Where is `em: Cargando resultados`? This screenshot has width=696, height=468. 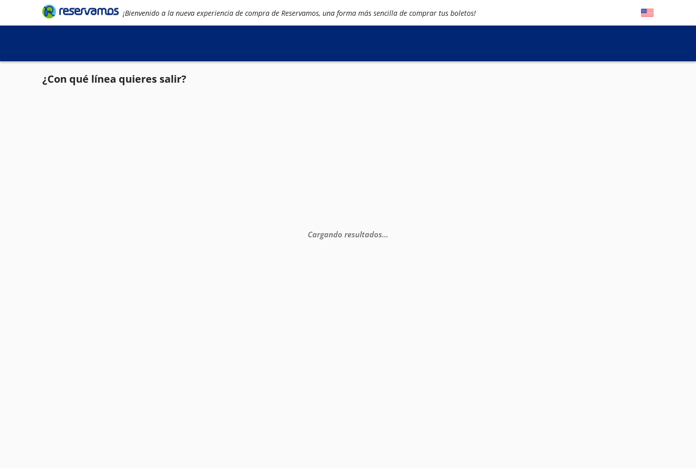 em: Cargando resultados is located at coordinates (348, 234).